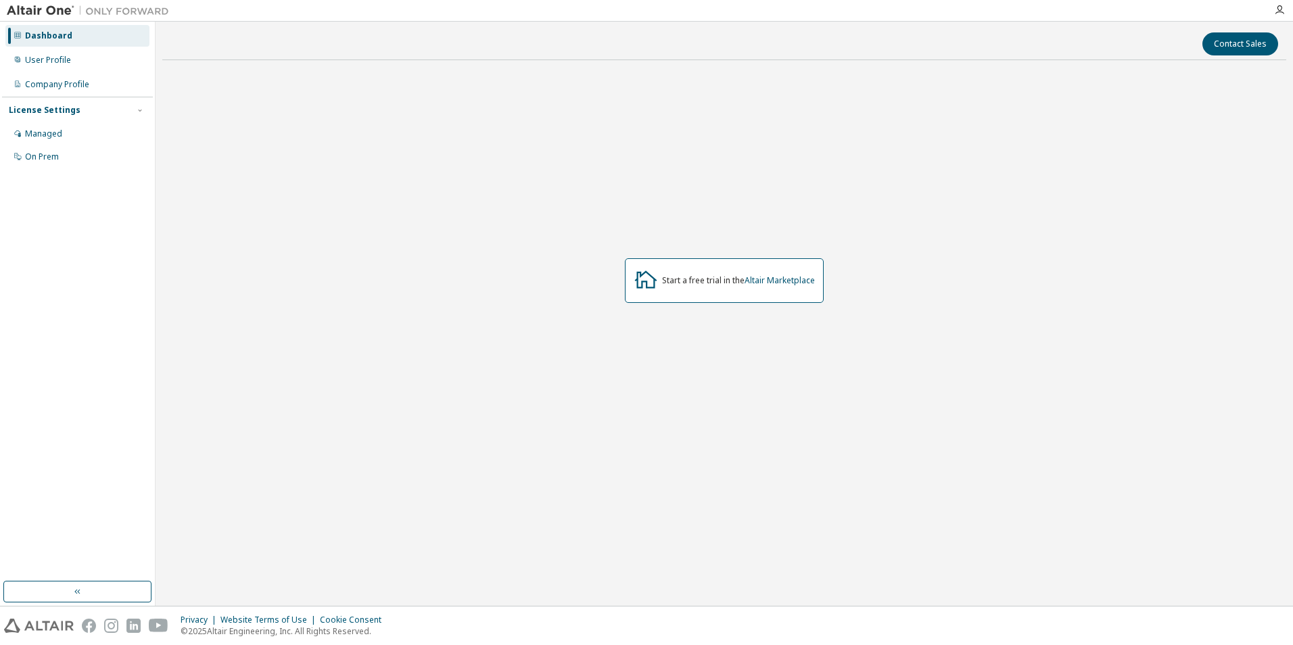 Image resolution: width=1293 pixels, height=645 pixels. What do you see at coordinates (158, 625) in the screenshot?
I see `img: youtube.svg` at bounding box center [158, 625].